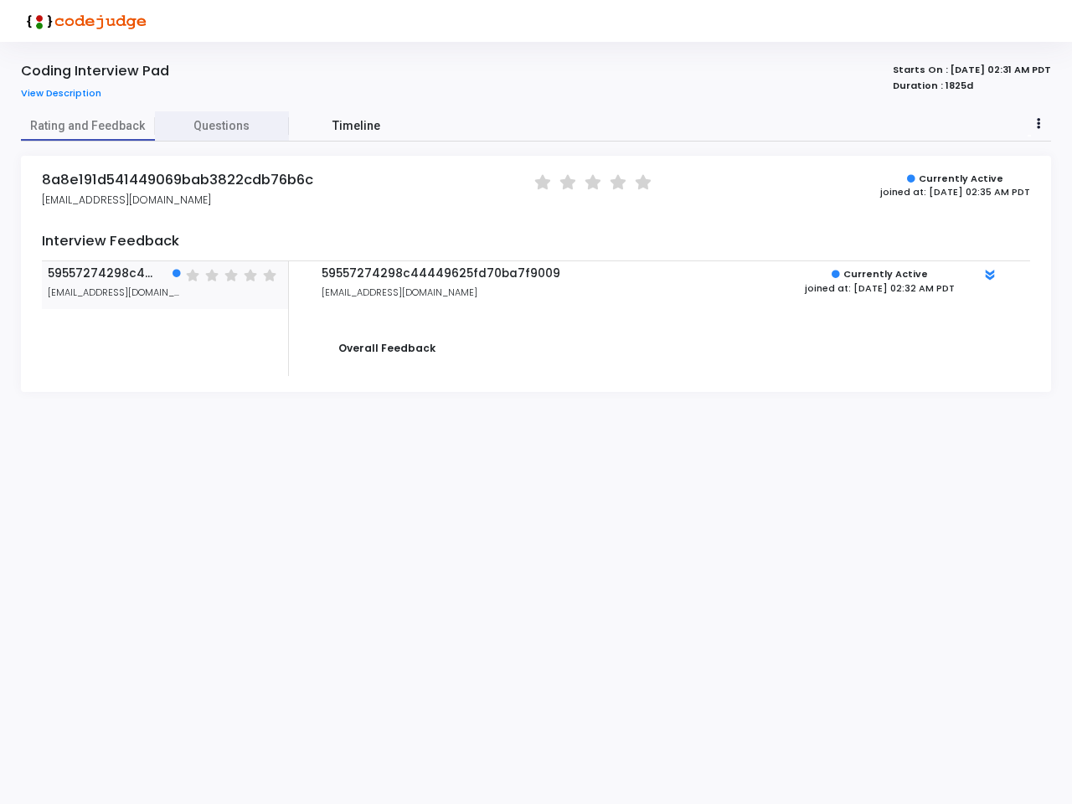 The height and width of the screenshot is (804, 1072). Describe the element at coordinates (178, 180) in the screenshot. I see `h4: 8a8e191d541449069bab3822cdb76b6c` at that location.